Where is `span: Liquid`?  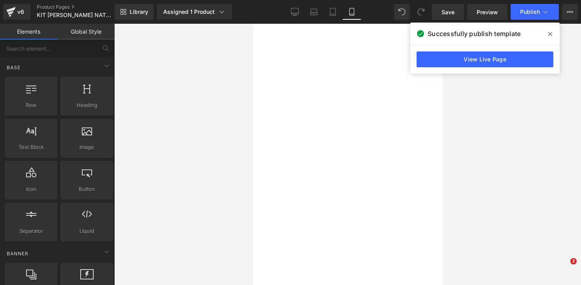
span: Liquid is located at coordinates (87, 231).